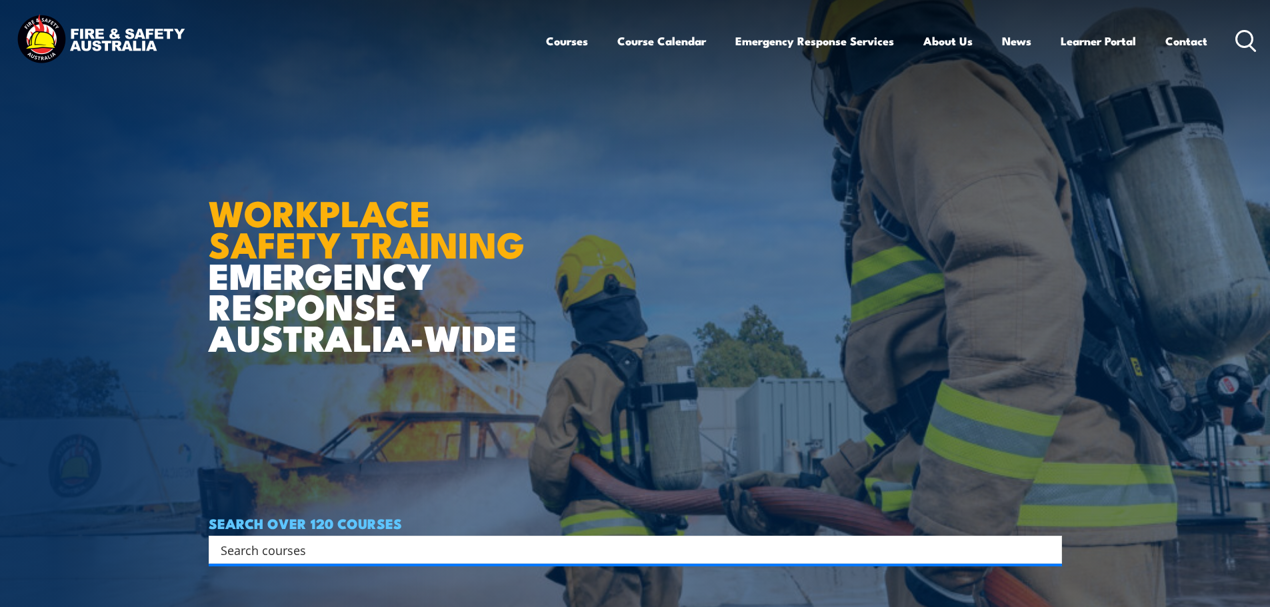  Describe the element at coordinates (629, 550) in the screenshot. I see `form: Search form` at that location.